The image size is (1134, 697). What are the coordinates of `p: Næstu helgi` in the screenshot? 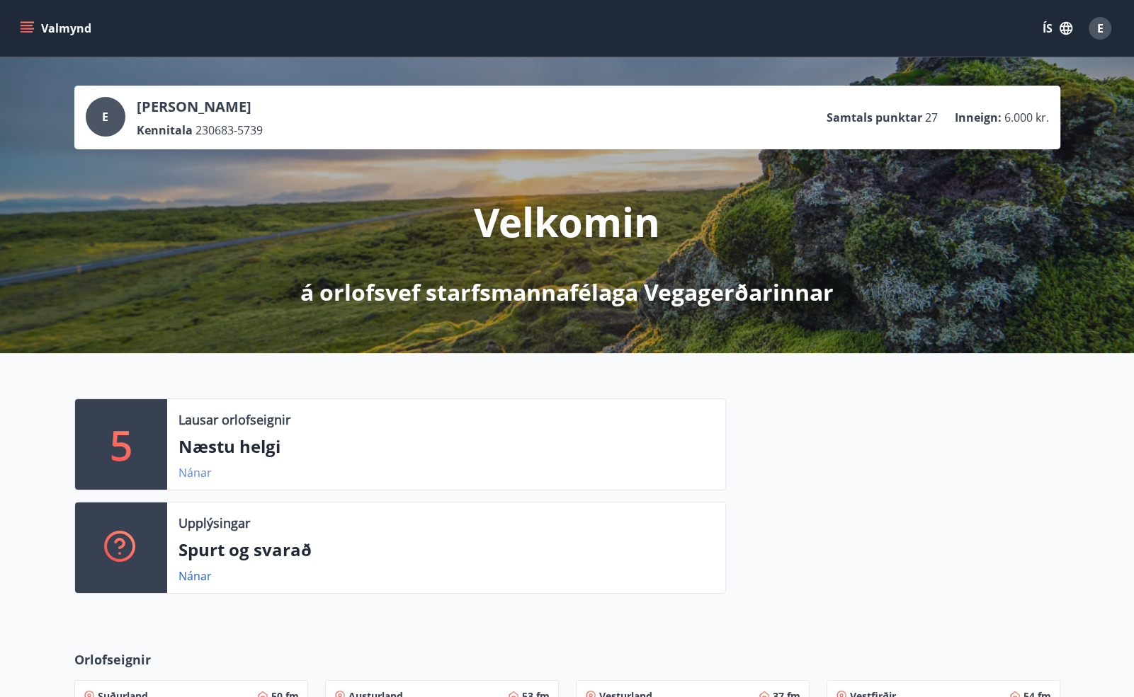 It's located at (446, 447).